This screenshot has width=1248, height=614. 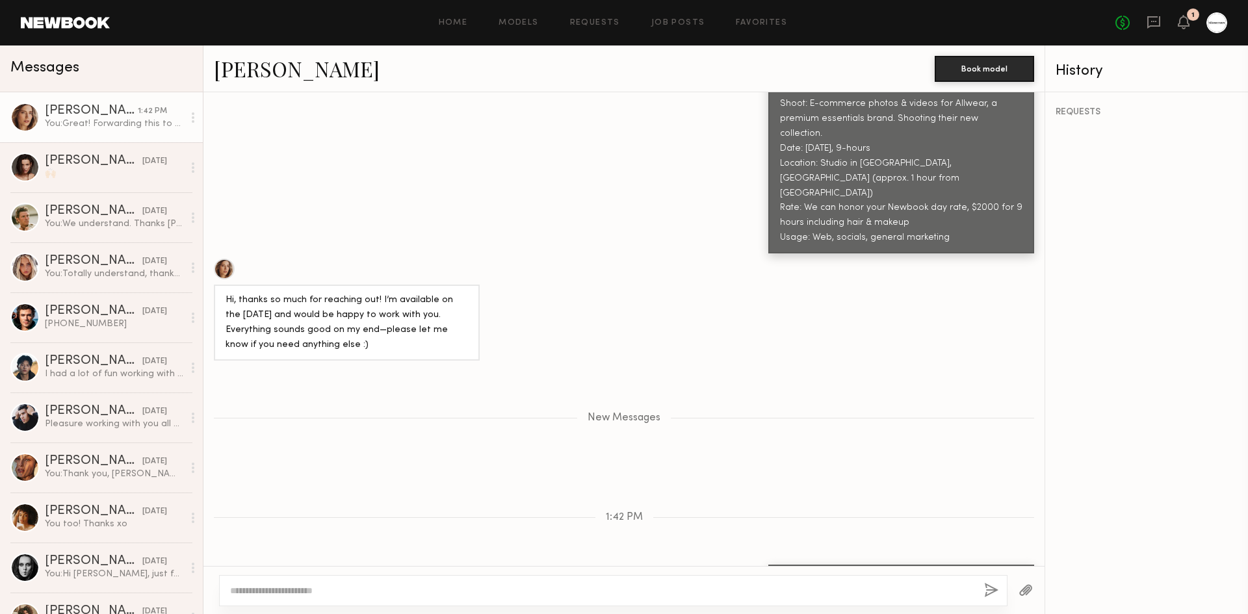 What do you see at coordinates (453, 23) in the screenshot?
I see `a: Home` at bounding box center [453, 23].